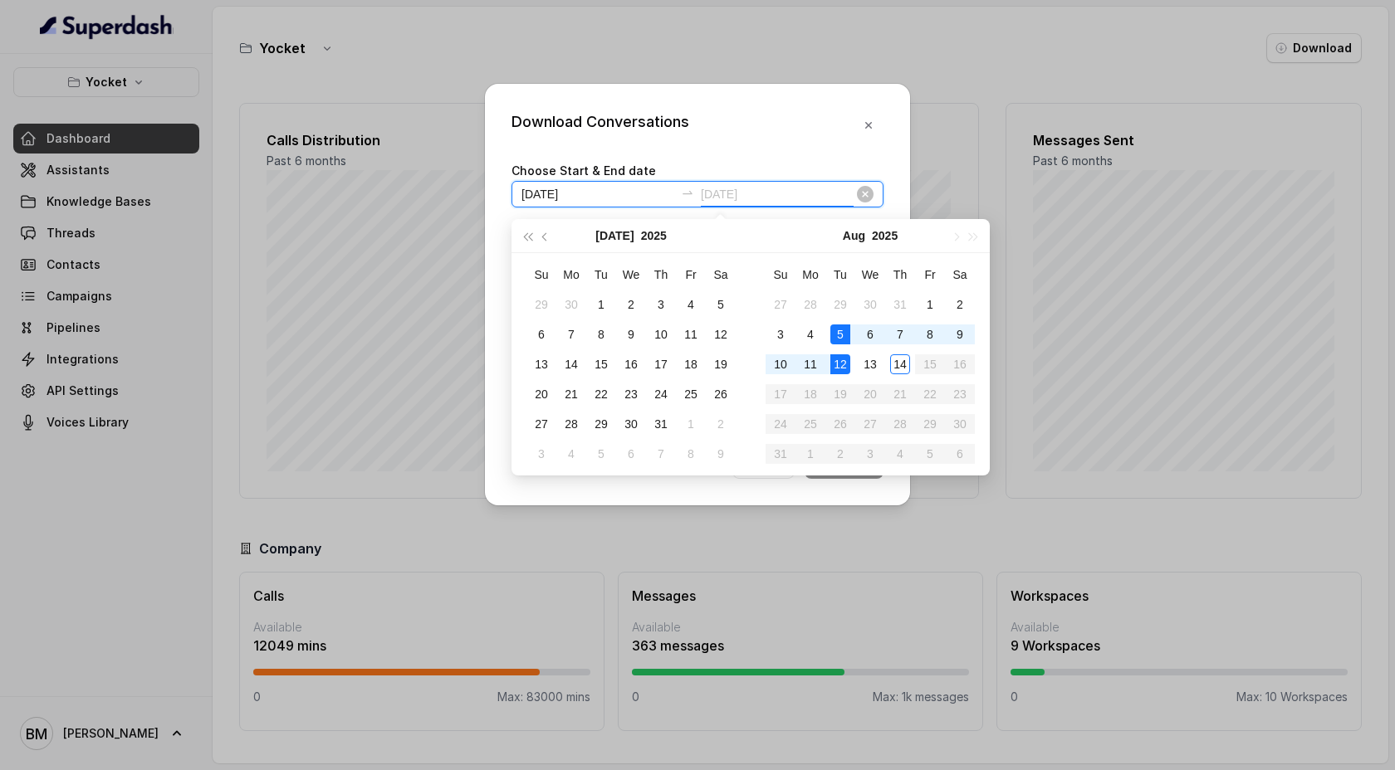 The image size is (1395, 770). I want to click on td: 2025-07-14, so click(571, 364).